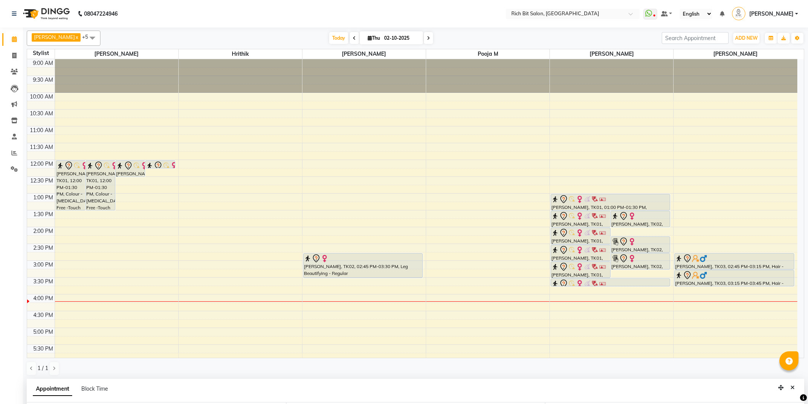 Image resolution: width=808 pixels, height=404 pixels. Describe the element at coordinates (488, 54) in the screenshot. I see `span: Pooja m` at that location.